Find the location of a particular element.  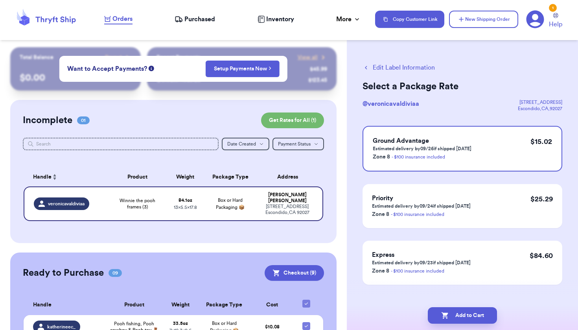

a: Setup Payments Now is located at coordinates (243, 69).